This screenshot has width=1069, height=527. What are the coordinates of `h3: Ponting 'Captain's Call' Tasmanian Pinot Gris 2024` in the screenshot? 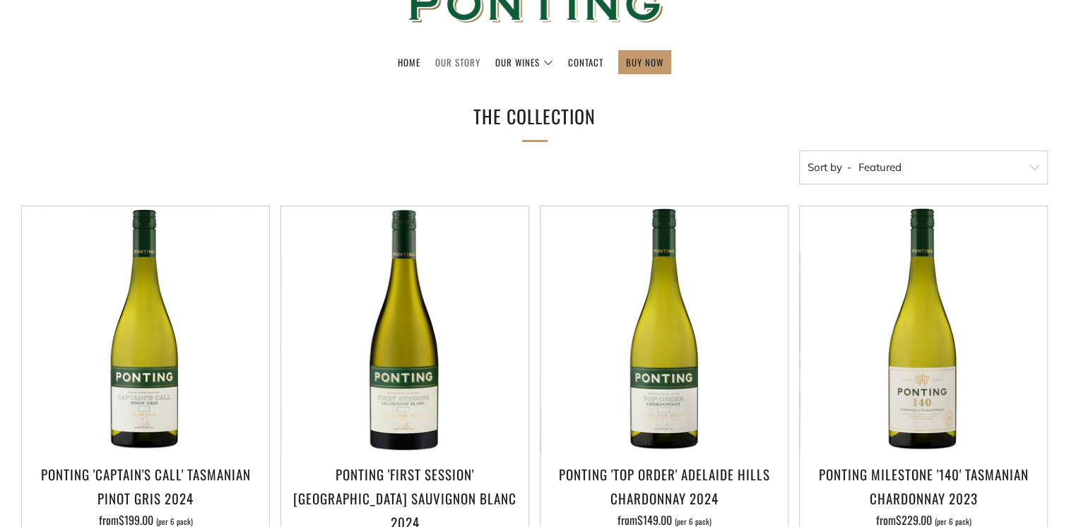 It's located at (146, 486).